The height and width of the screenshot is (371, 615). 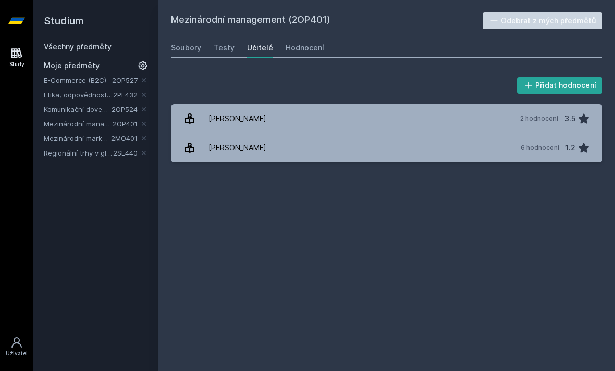 I want to click on a: Učitelé, so click(x=260, y=48).